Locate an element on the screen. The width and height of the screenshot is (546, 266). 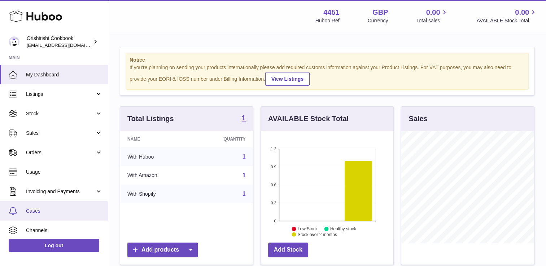
div: Currency is located at coordinates (378, 21).